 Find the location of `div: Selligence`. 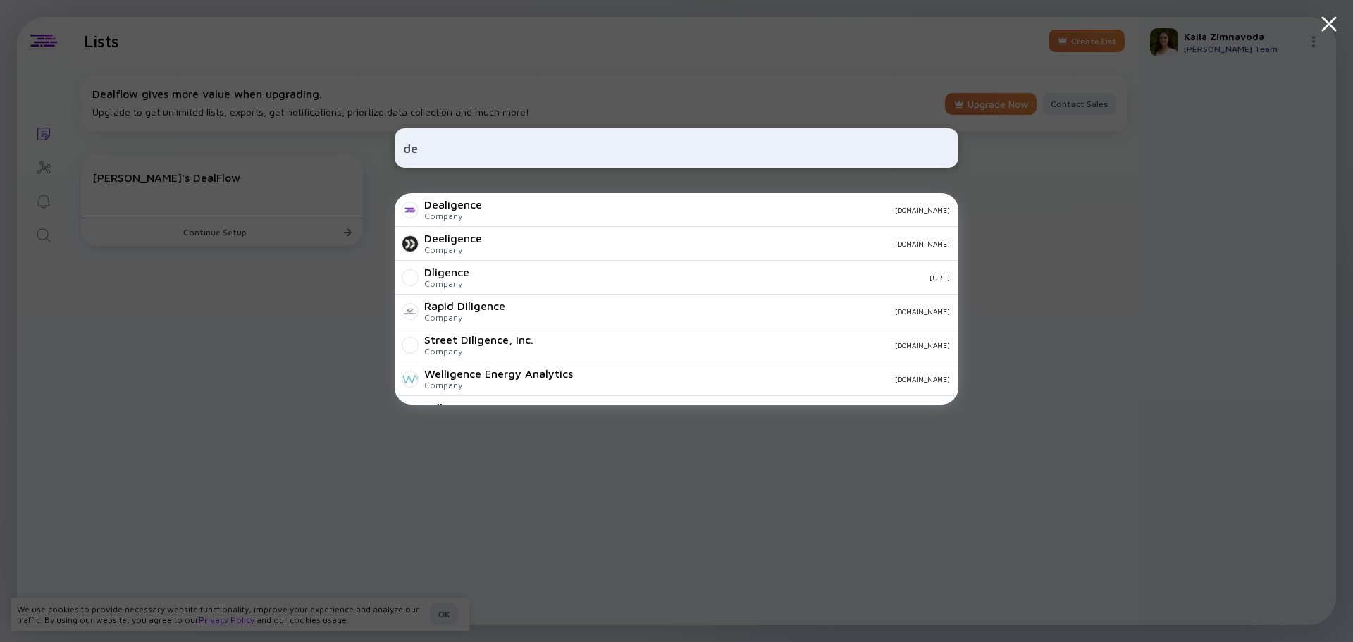

div: Selligence is located at coordinates (450, 407).